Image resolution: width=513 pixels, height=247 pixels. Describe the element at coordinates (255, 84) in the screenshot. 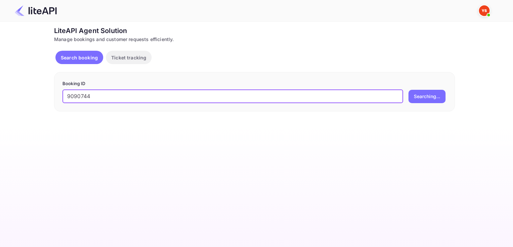

I see `p: Booking ID` at that location.